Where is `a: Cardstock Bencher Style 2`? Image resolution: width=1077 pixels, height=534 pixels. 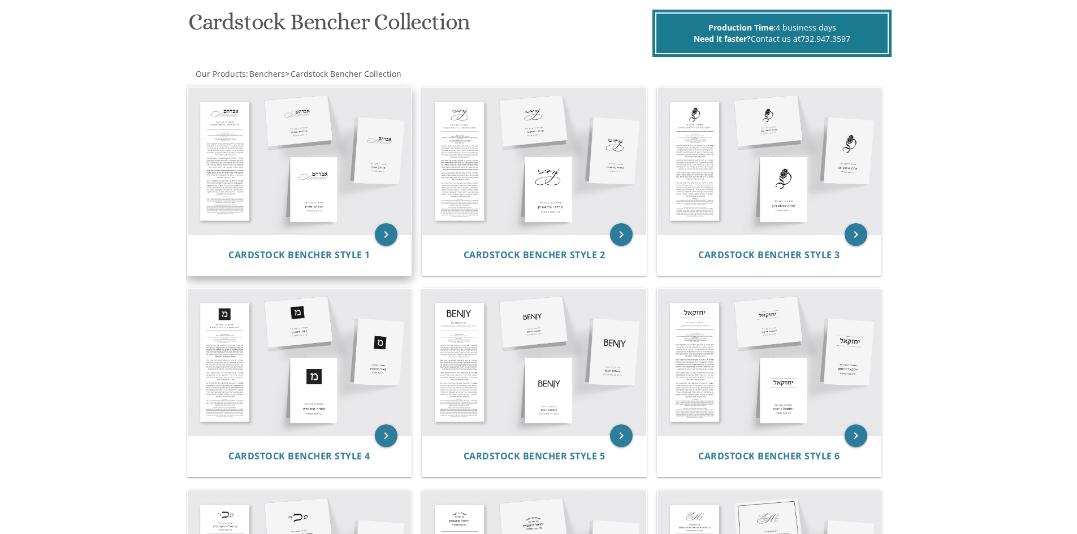 a: Cardstock Bencher Style 2 is located at coordinates (534, 255).